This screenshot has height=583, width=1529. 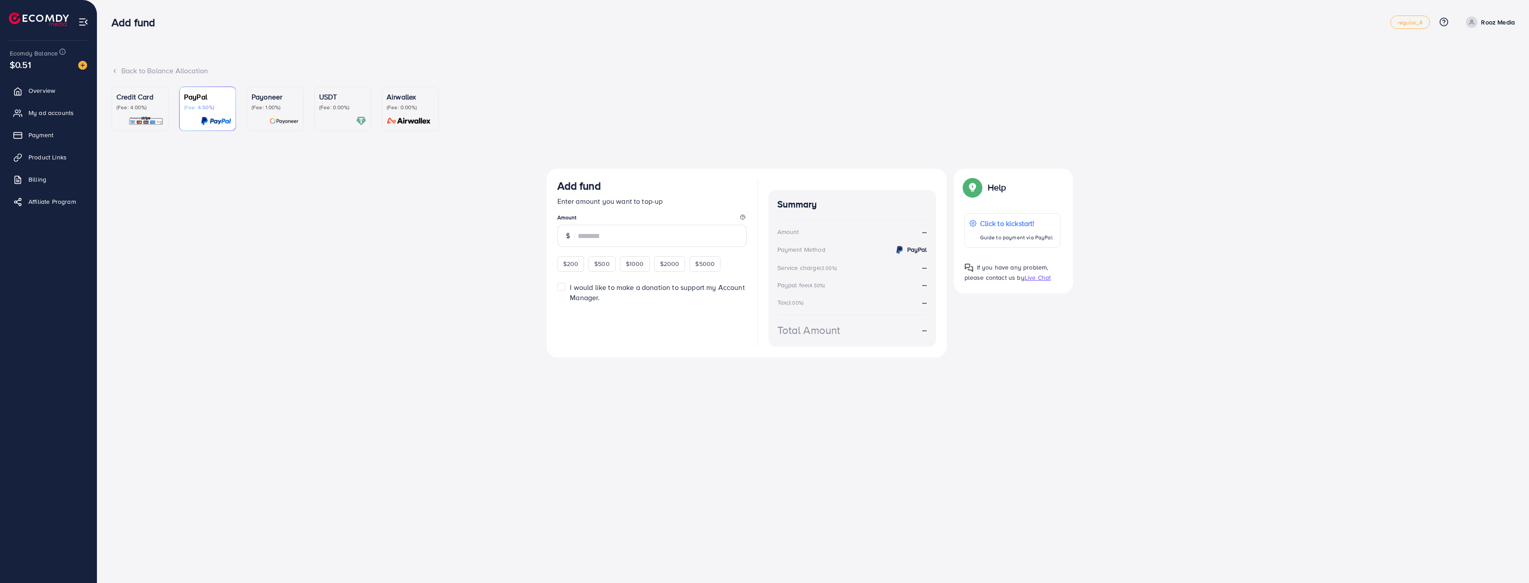 I want to click on img: logo, so click(x=39, y=19).